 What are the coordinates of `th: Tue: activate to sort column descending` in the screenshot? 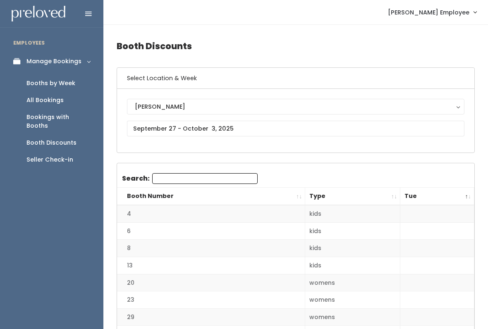 It's located at (437, 197).